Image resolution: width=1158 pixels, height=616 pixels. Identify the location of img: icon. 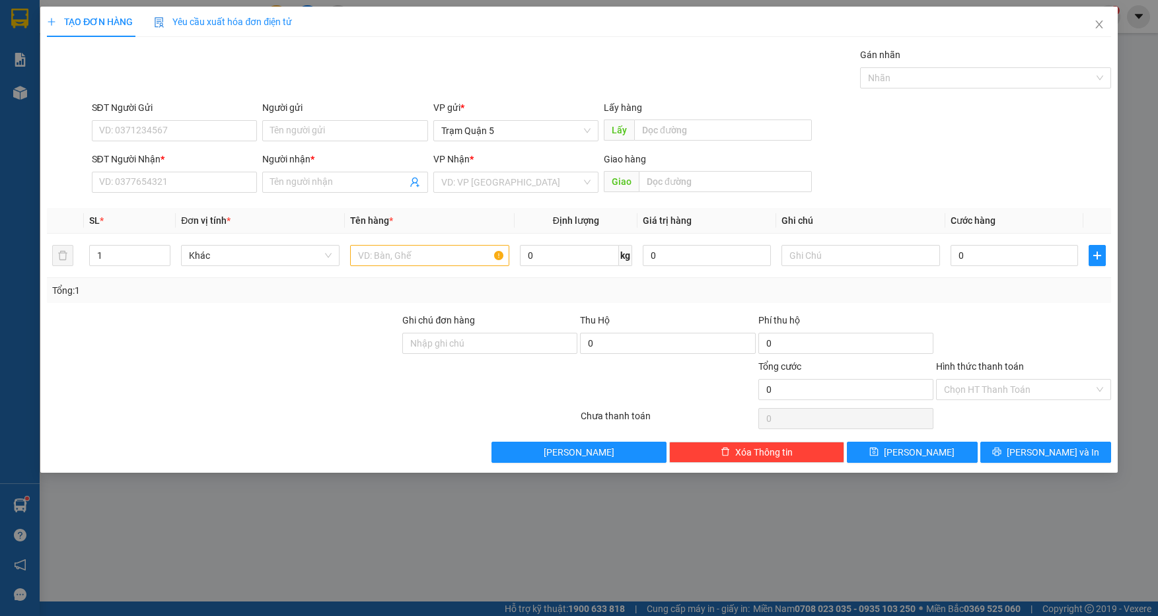
(159, 22).